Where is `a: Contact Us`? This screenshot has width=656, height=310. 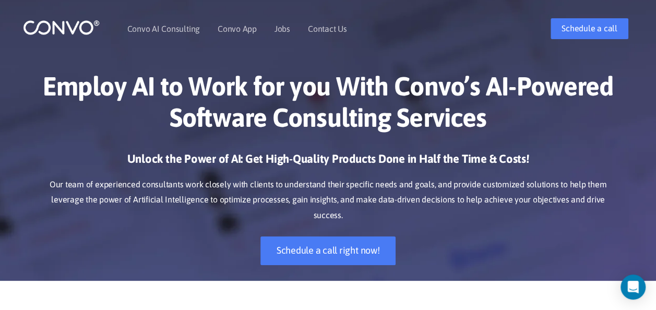 a: Contact Us is located at coordinates (327, 29).